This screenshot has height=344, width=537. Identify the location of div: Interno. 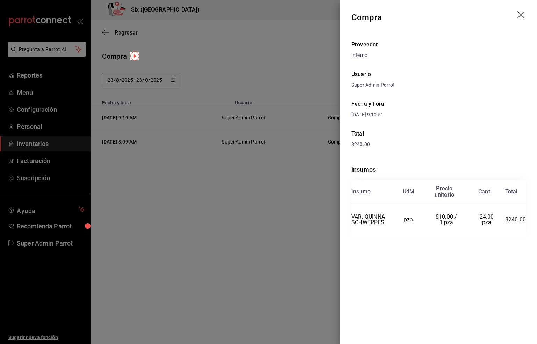
(438, 55).